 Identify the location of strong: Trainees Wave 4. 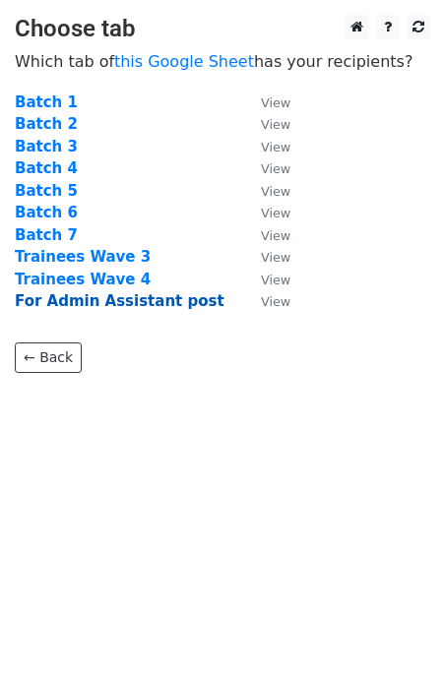
(83, 280).